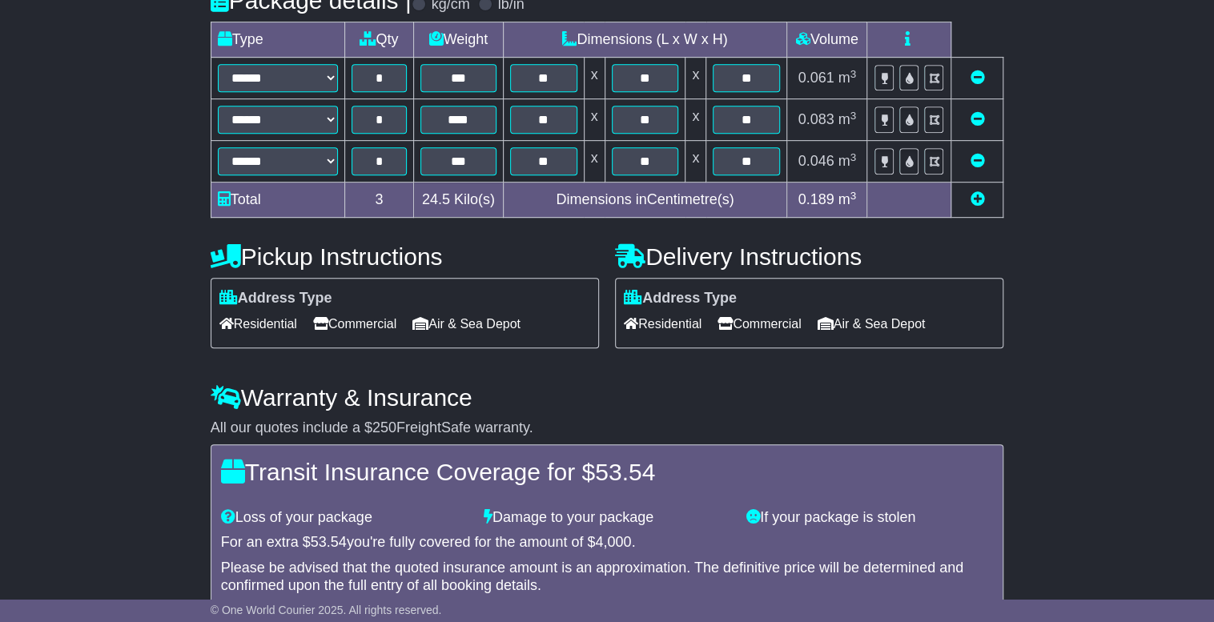 Image resolution: width=1214 pixels, height=622 pixels. What do you see at coordinates (277, 200) in the screenshot?
I see `td: Total` at bounding box center [277, 200].